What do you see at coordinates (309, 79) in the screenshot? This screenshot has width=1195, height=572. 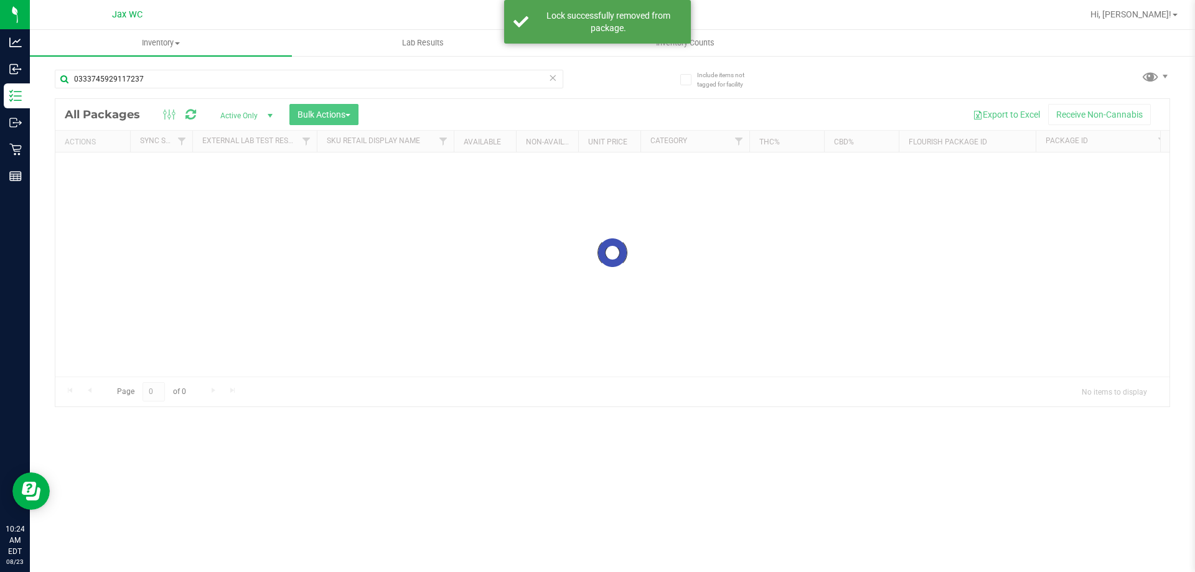 I see `input: Search Package ID, Item Name, SKU, Lot or Part Number...` at bounding box center [309, 79].